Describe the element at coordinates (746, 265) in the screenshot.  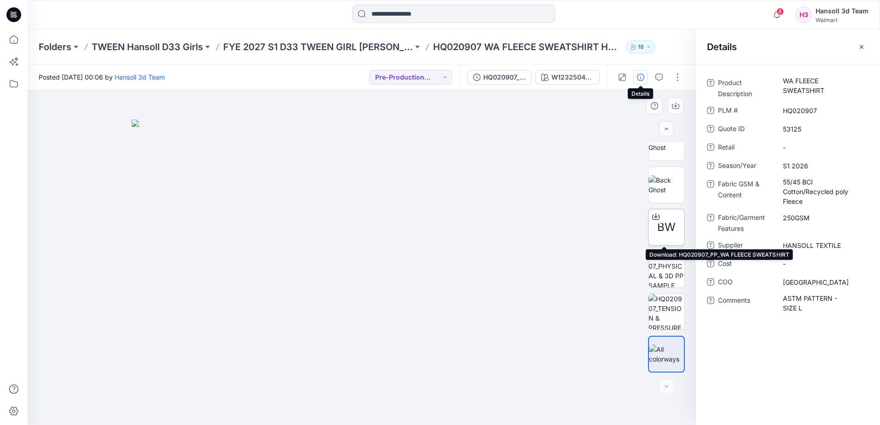
I see `span: Cost` at that location.